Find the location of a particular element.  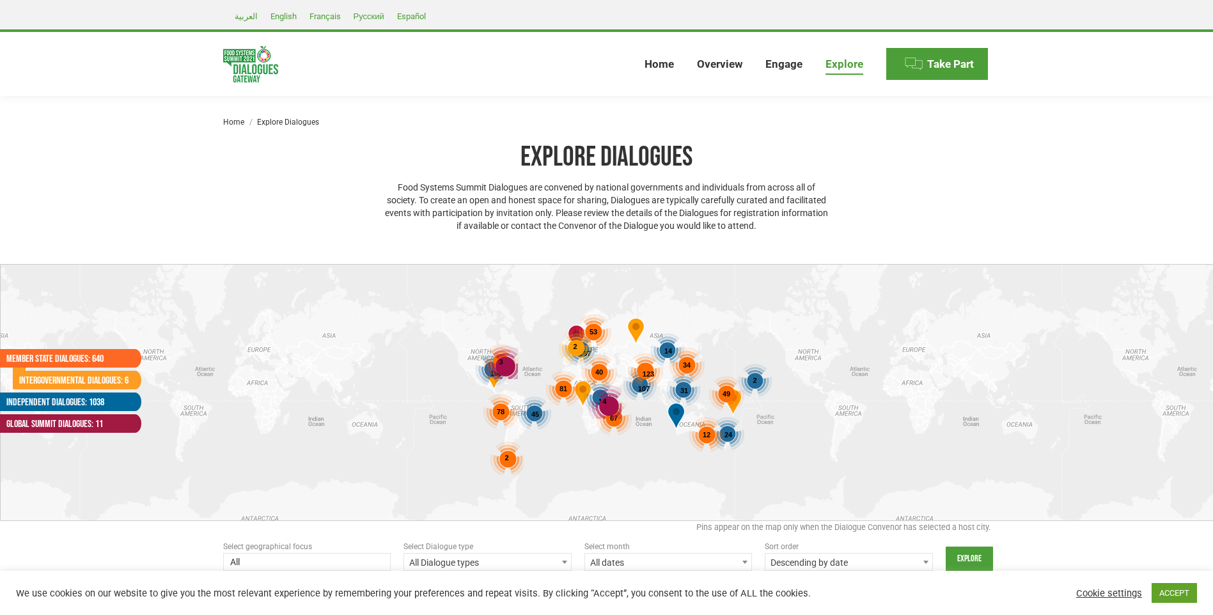

span: 78 is located at coordinates (500, 412).